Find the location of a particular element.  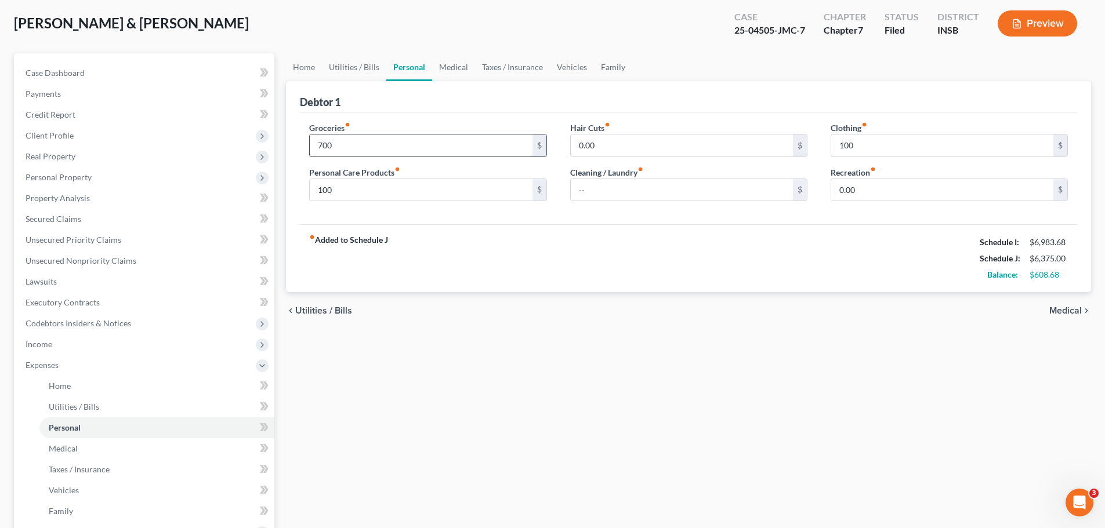

i: chevron_left is located at coordinates (291, 311).